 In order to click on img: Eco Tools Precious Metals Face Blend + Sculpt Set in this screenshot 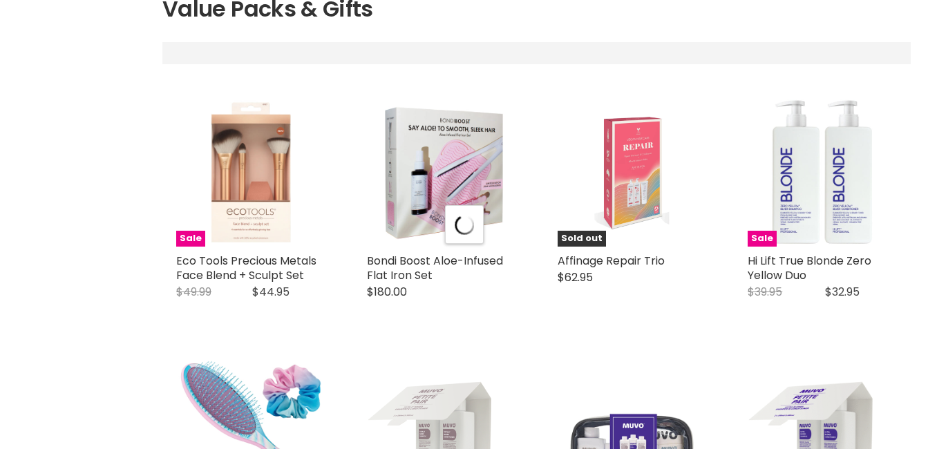, I will do `click(251, 172)`.